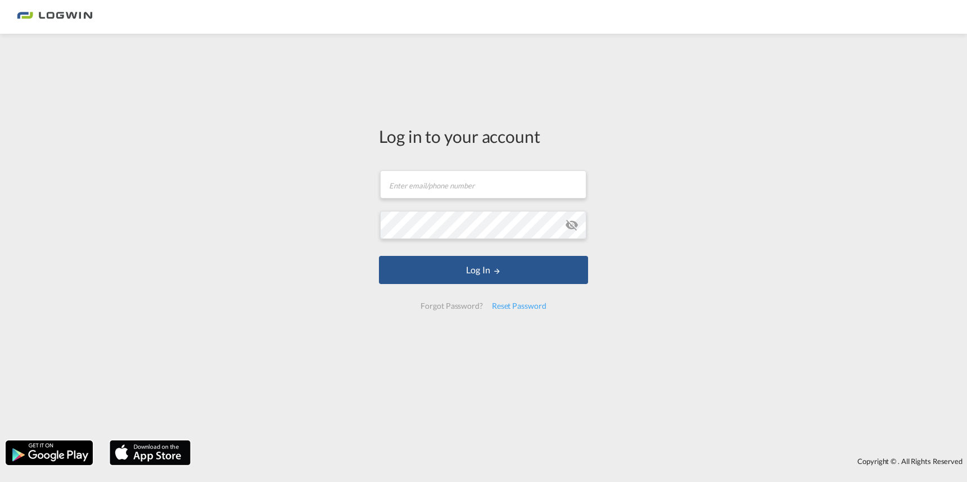 The height and width of the screenshot is (482, 967). What do you see at coordinates (150, 453) in the screenshot?
I see `img: apple.png` at bounding box center [150, 453].